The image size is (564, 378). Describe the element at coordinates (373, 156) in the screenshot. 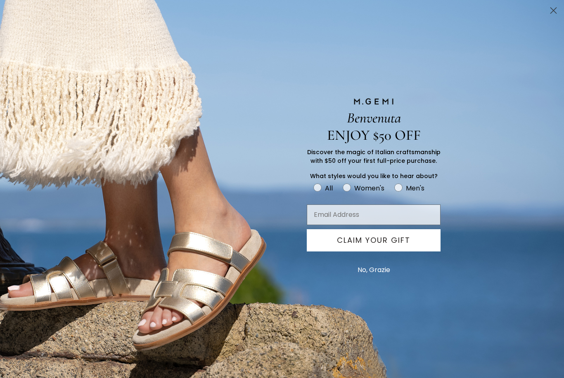

I see `span: Discover the magic of Italian craftsmanship with $50 off your first full-price purchase.` at that location.